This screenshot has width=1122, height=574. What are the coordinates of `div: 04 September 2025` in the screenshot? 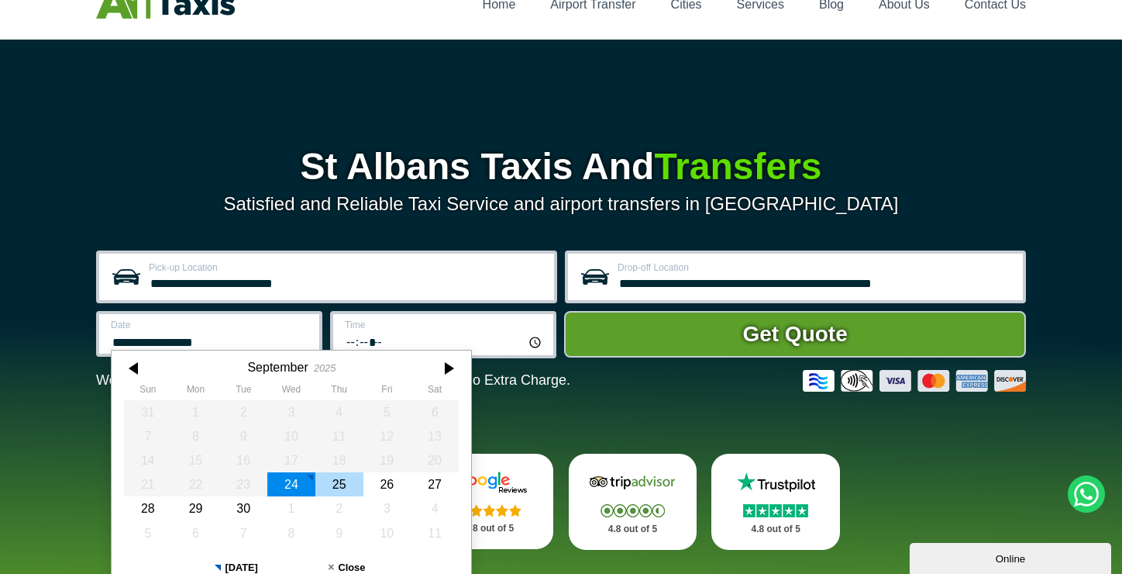 It's located at (340, 412).